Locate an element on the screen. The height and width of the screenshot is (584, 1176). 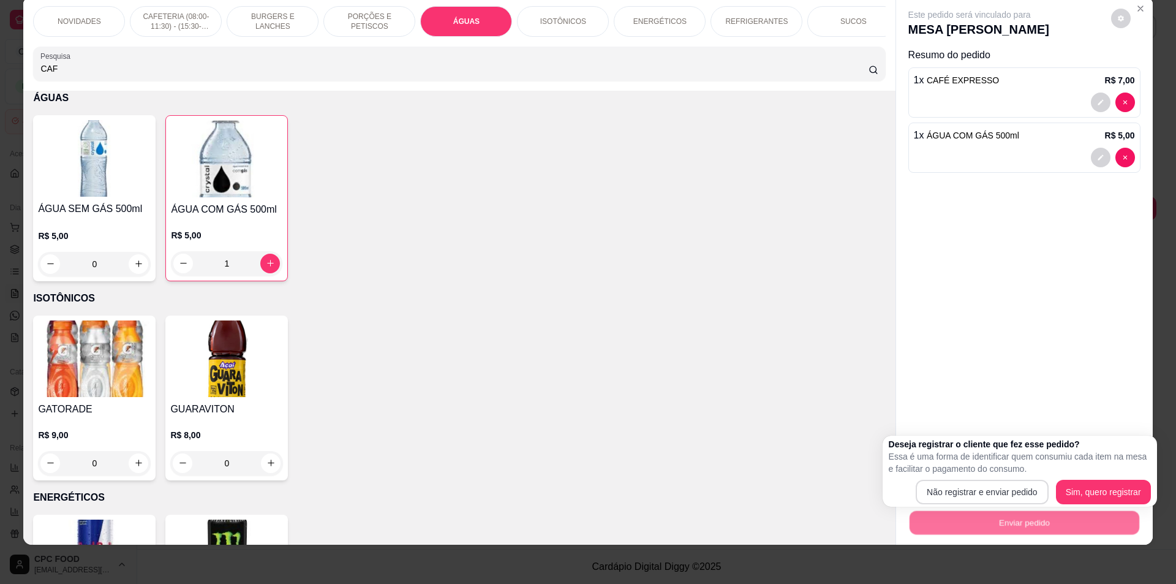
p: R$ 8,00 is located at coordinates (227, 435).